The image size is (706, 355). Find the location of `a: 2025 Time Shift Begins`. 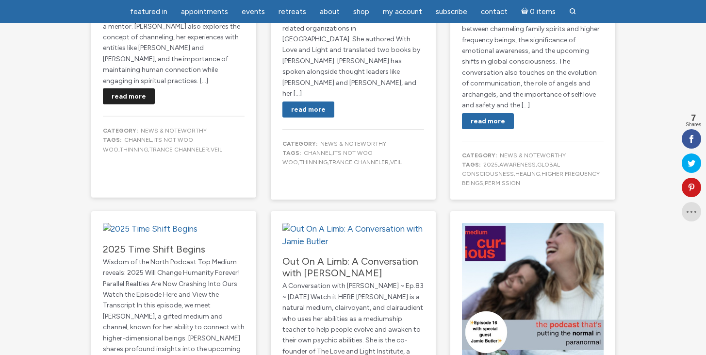

a: 2025 Time Shift Begins is located at coordinates (154, 249).